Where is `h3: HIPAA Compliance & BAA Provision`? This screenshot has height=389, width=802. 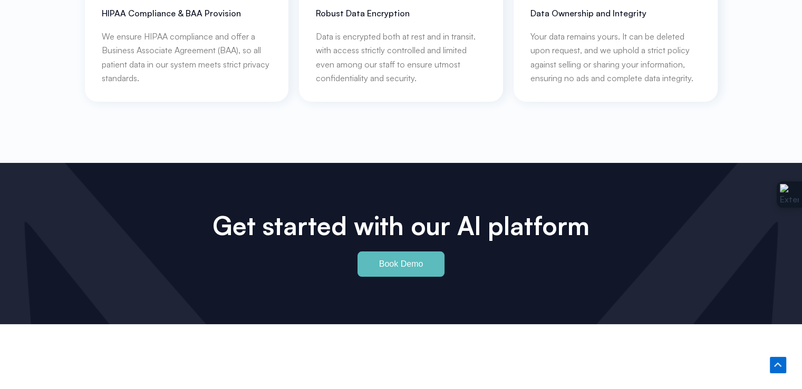 h3: HIPAA Compliance & BAA Provision is located at coordinates (187, 13).